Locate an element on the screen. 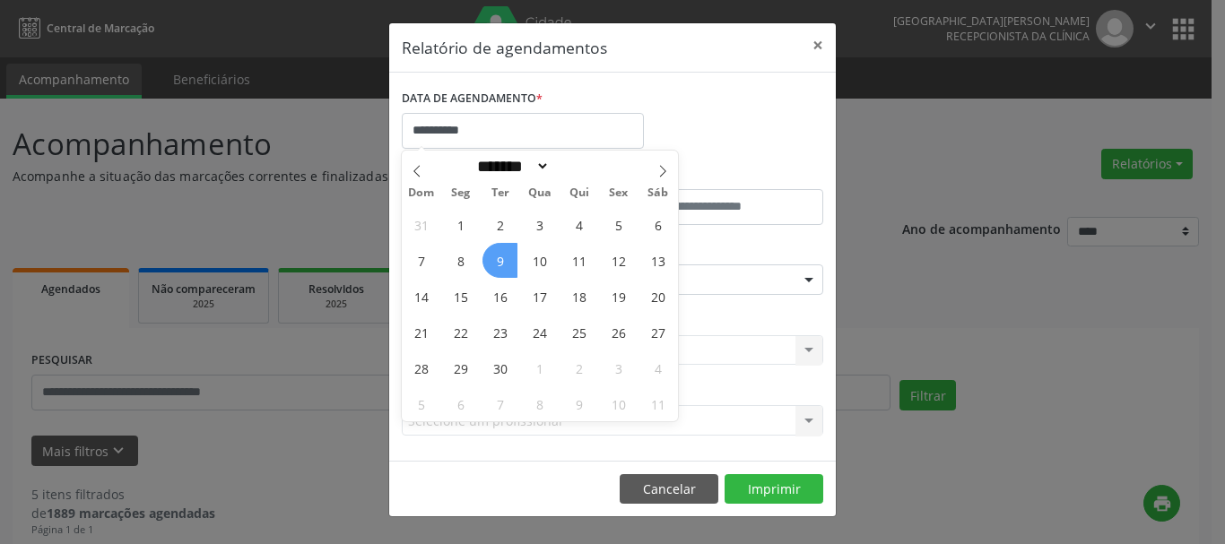 The height and width of the screenshot is (544, 1225). span: Setembro 30, 2025 is located at coordinates (499, 368).